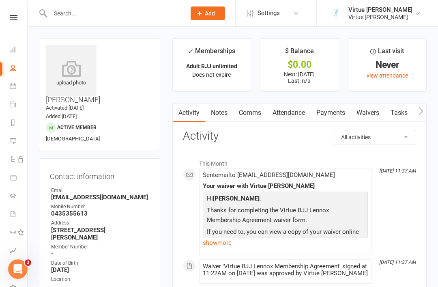  What do you see at coordinates (285, 199) in the screenshot?
I see `p: Hi ,` at bounding box center [285, 199].